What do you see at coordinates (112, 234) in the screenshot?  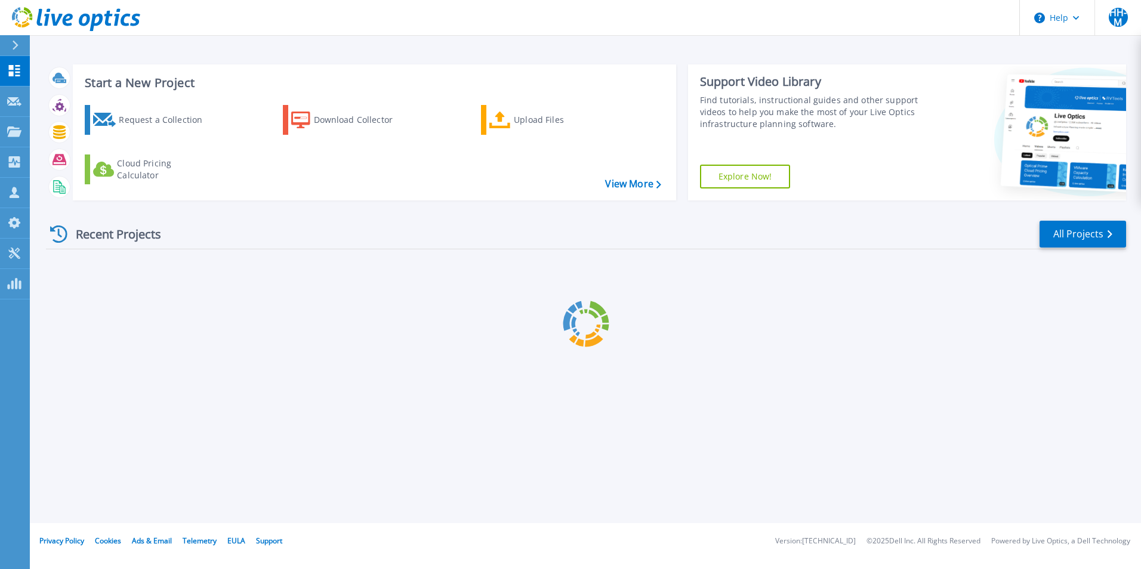 I see `div: Recent Projects` at bounding box center [112, 234].